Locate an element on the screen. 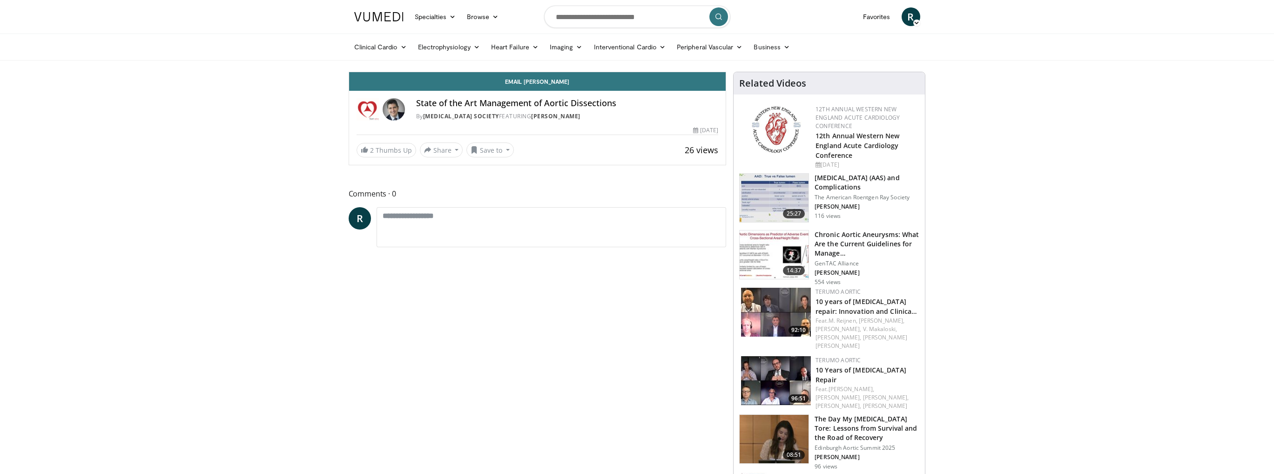  span: 25:27 is located at coordinates (794, 214).